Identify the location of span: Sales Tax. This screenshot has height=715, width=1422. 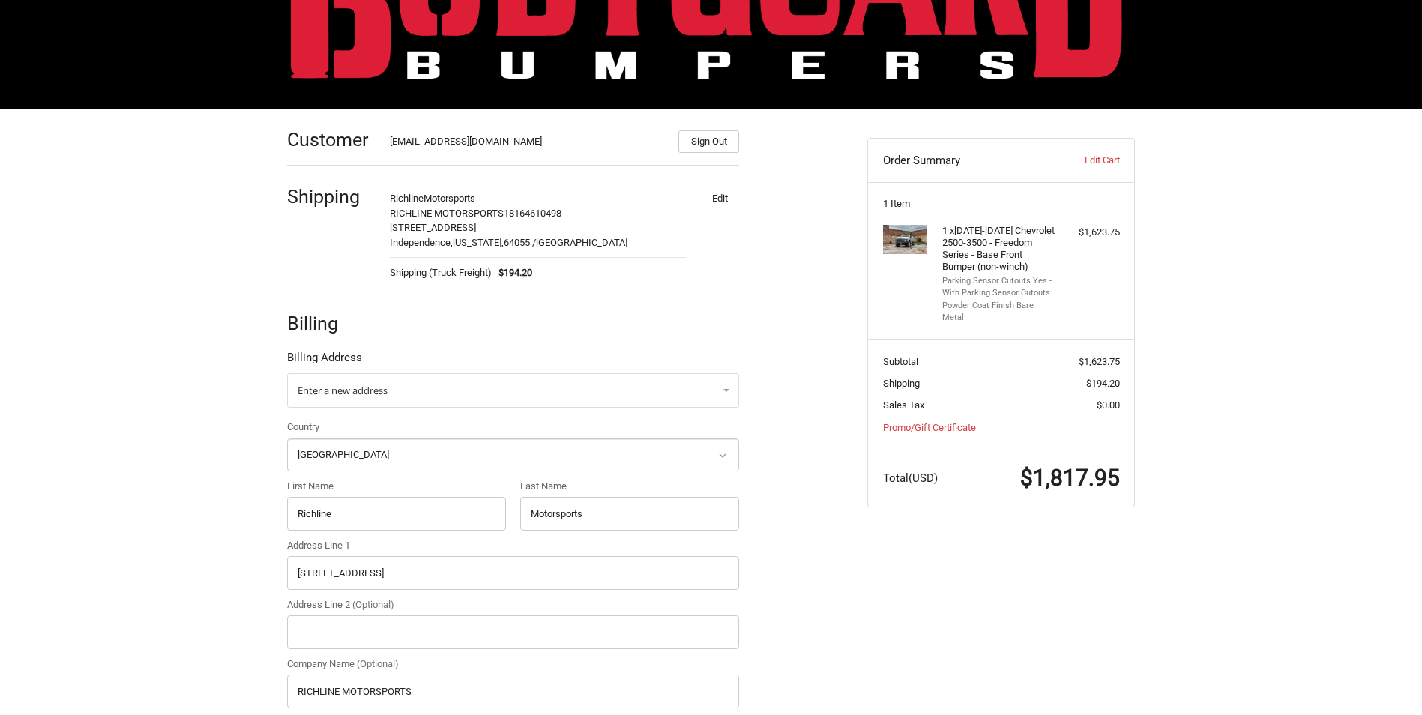
(903, 405).